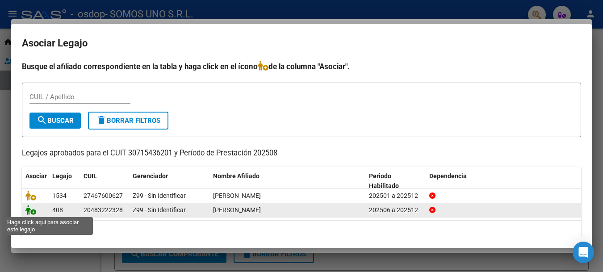 The width and height of the screenshot is (603, 272). I want to click on span: Asociar, so click(36, 176).